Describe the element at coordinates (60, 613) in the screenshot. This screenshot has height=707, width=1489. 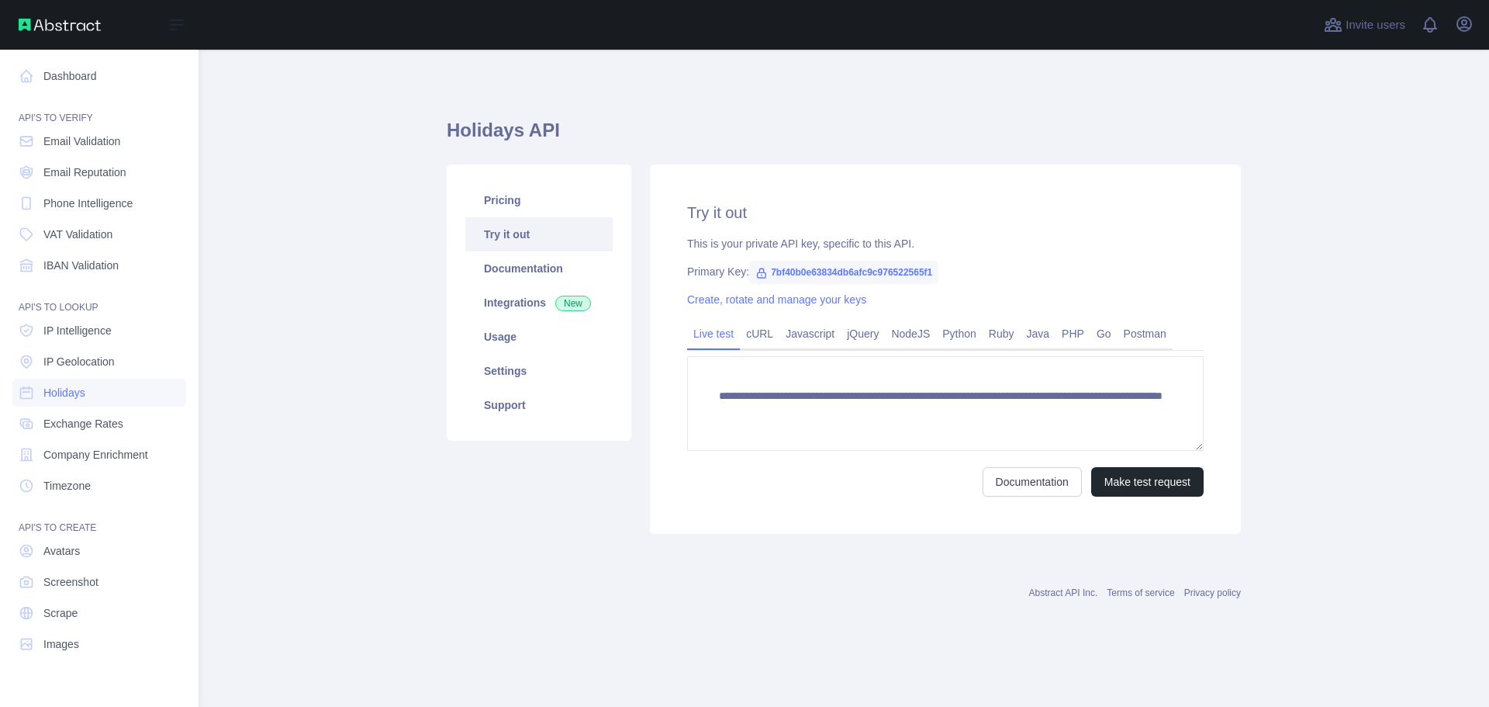
I see `span: Scrape` at that location.